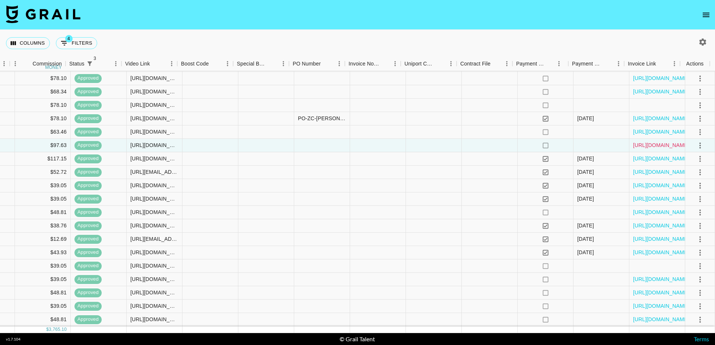  Describe the element at coordinates (322, 118) in the screenshot. I see `div: PO-ZC-Ella Langley-Tough Guy-ACE-2646` at that location.